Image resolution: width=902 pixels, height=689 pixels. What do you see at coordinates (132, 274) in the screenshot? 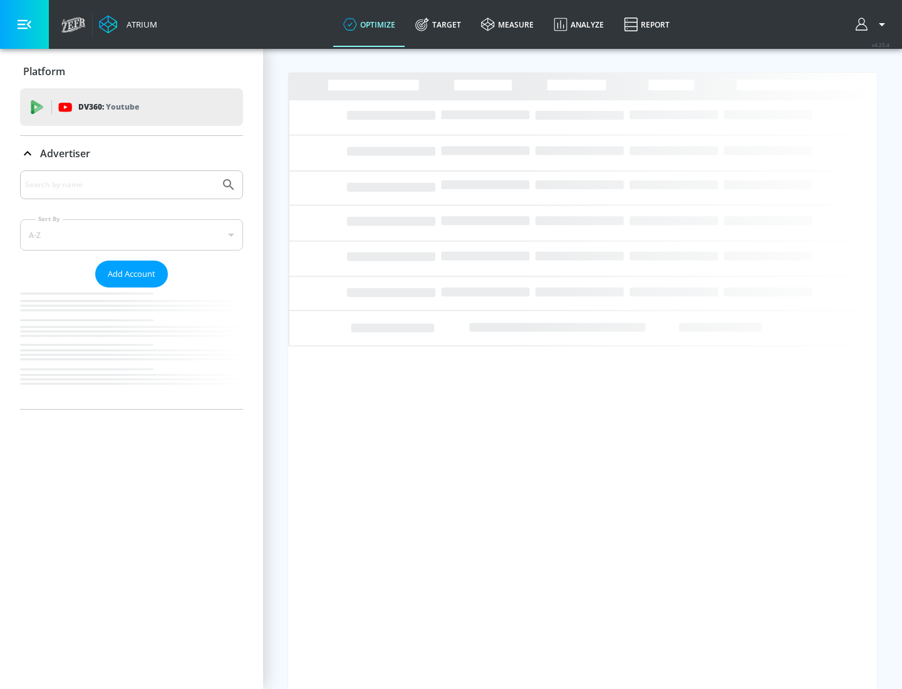
I see `button: Add Account` at bounding box center [132, 274].